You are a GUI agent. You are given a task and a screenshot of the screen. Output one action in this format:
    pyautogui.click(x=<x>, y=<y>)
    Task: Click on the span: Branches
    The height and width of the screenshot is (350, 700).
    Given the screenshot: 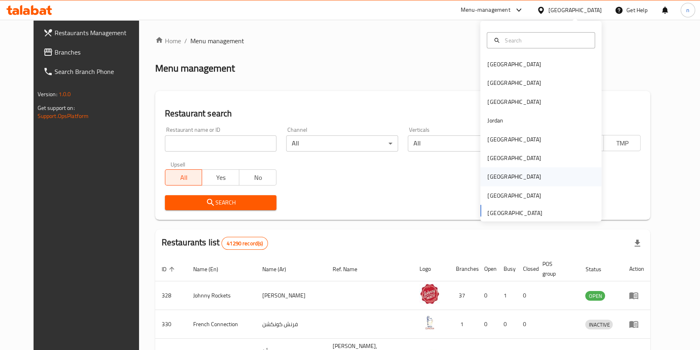 What is the action you would take?
    pyautogui.click(x=99, y=52)
    